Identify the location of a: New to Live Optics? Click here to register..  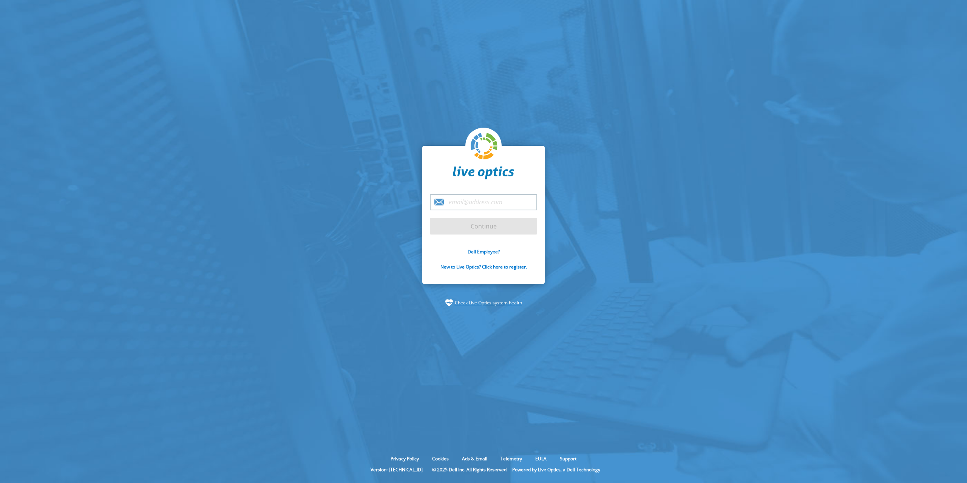
(484, 267).